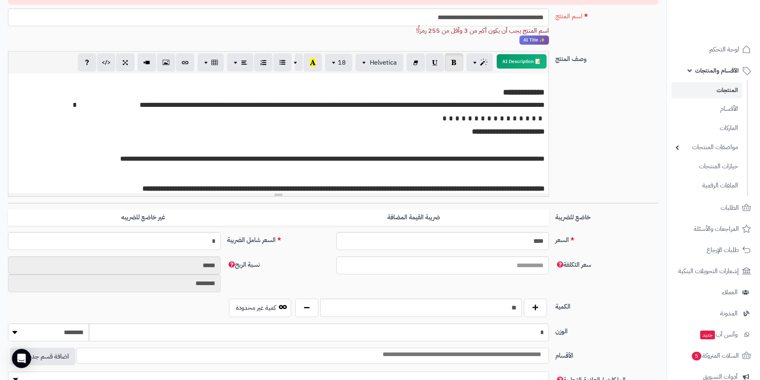  What do you see at coordinates (713, 313) in the screenshot?
I see `a: المدونة` at bounding box center [713, 313].